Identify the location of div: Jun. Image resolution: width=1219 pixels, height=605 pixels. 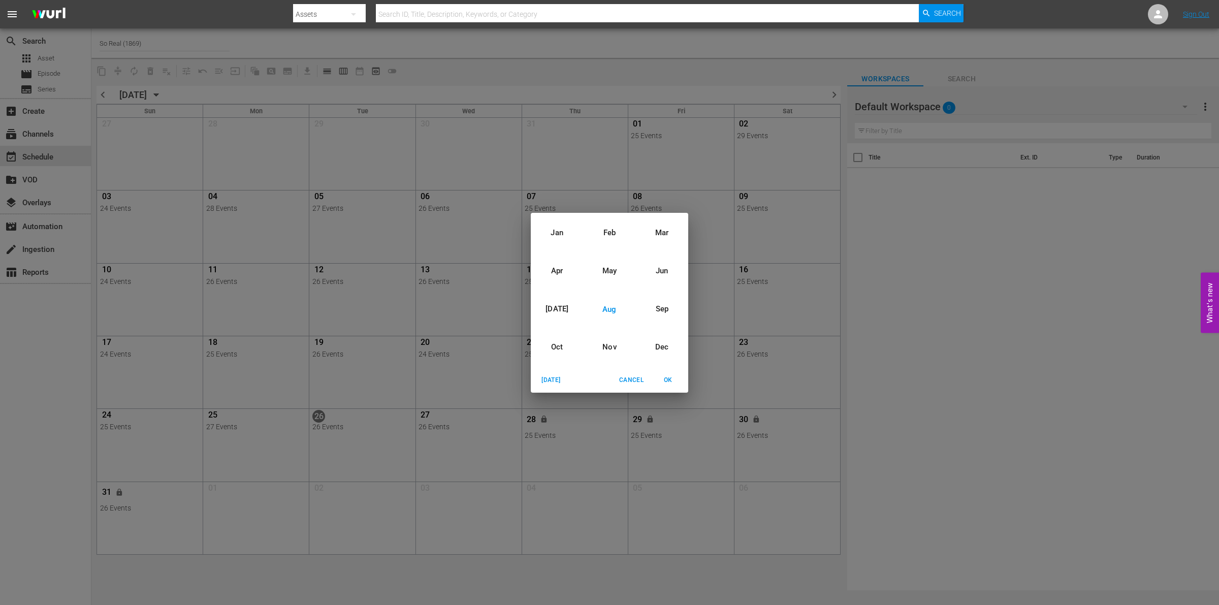
(662, 271).